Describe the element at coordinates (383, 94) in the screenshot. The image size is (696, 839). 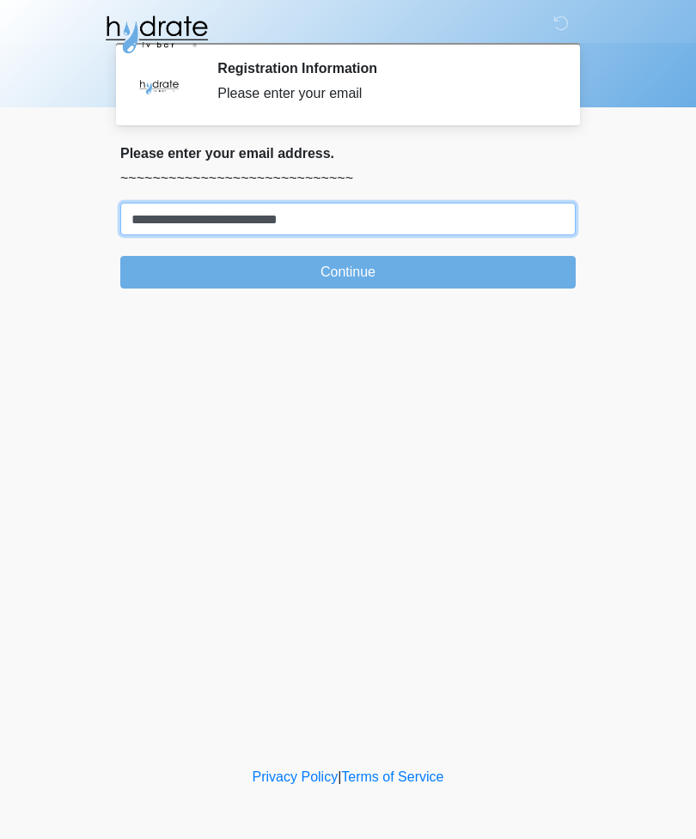
I see `div: Please enter your email` at that location.